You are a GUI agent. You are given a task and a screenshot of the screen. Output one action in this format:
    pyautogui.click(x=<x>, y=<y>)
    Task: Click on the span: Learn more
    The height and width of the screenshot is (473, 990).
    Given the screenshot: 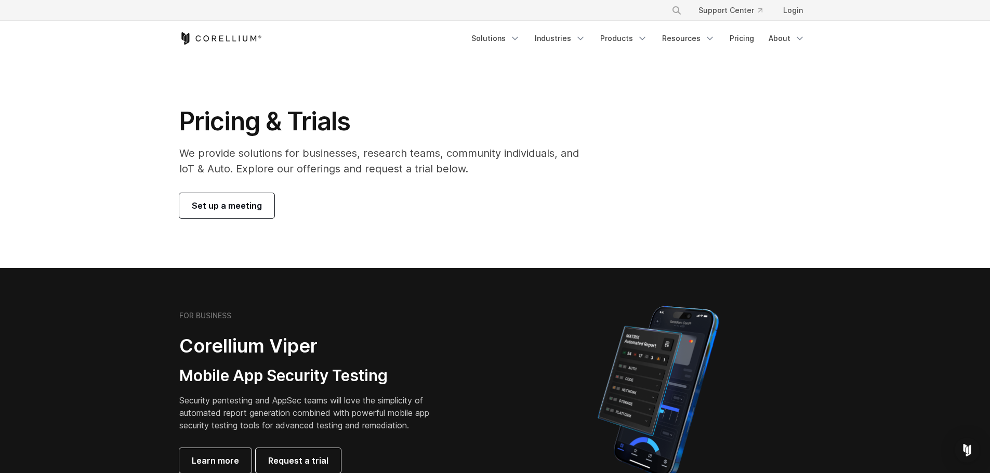 What is the action you would take?
    pyautogui.click(x=215, y=461)
    